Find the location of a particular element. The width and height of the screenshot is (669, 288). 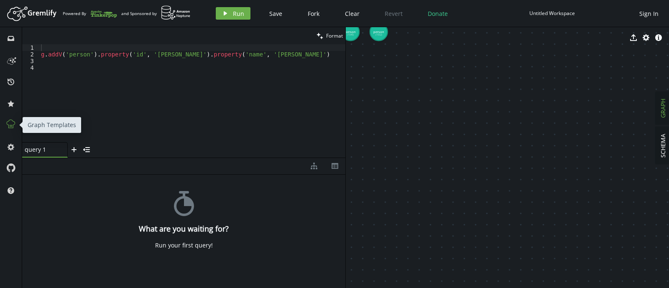

span: Sign In is located at coordinates (649, 13).